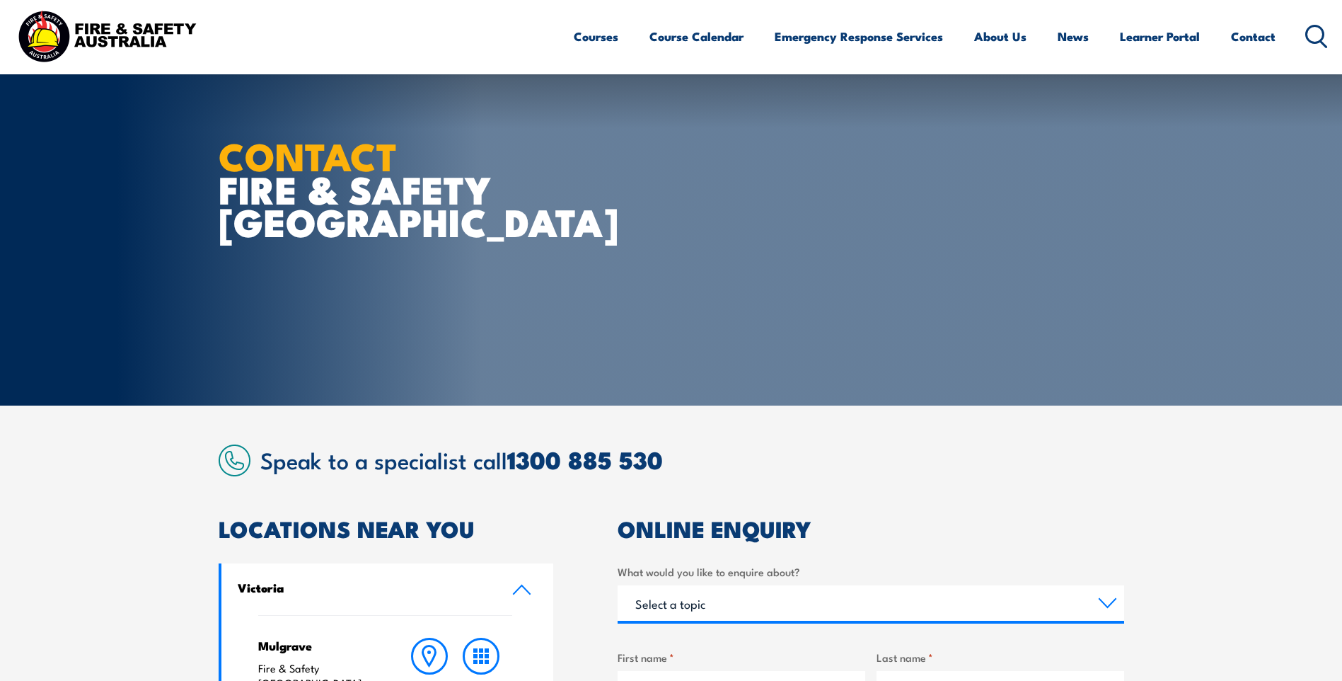 The width and height of the screenshot is (1342, 681). I want to click on a: Victoria, so click(388, 589).